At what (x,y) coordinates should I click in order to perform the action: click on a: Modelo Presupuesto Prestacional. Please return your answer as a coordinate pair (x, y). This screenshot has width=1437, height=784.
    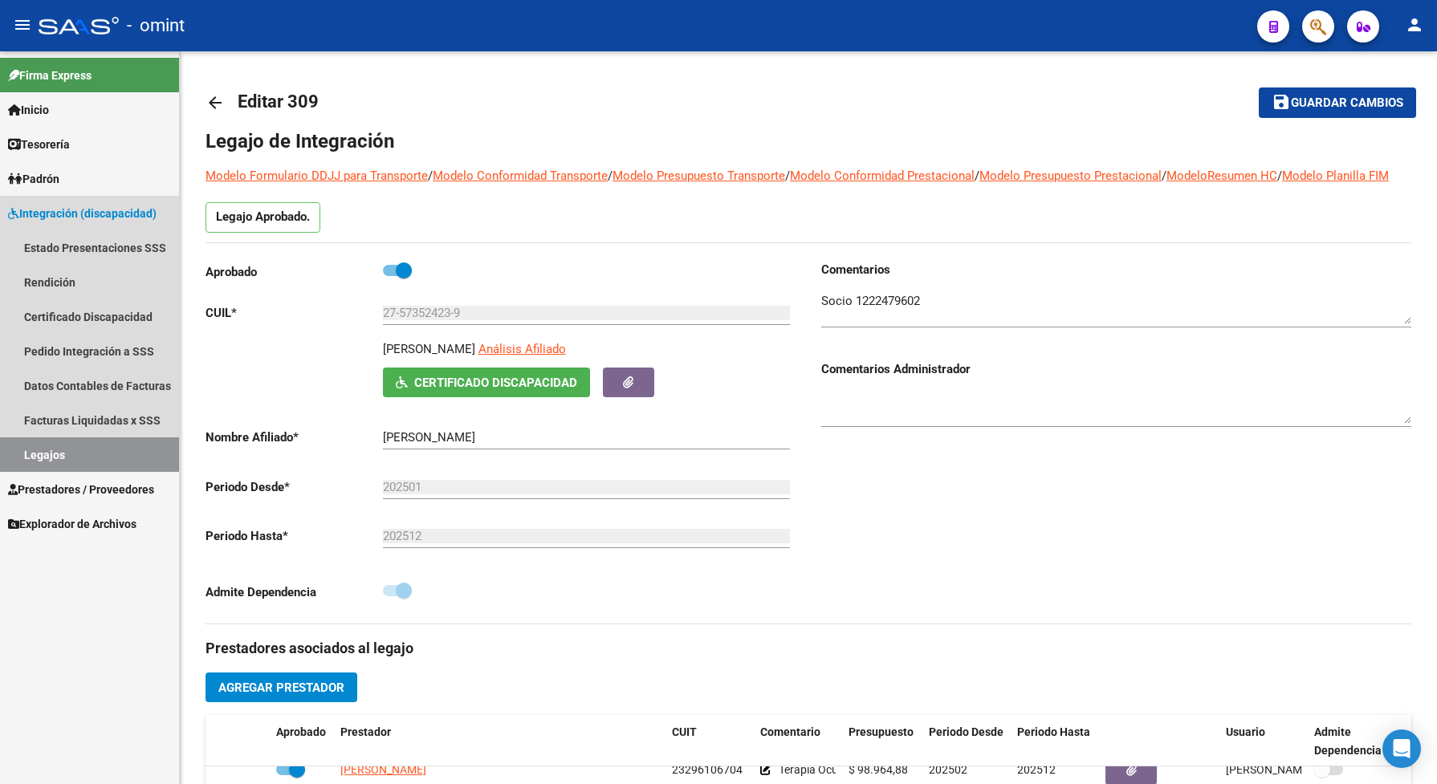
    Looking at the image, I should click on (1070, 176).